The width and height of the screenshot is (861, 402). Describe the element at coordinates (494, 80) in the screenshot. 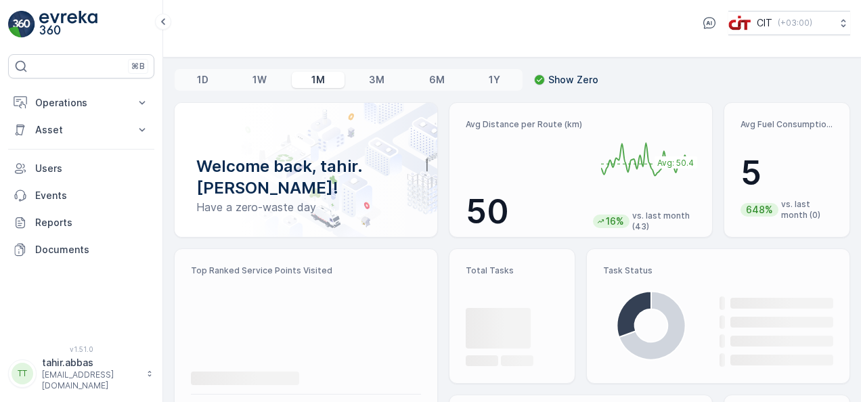

I see `p: 1Y` at that location.